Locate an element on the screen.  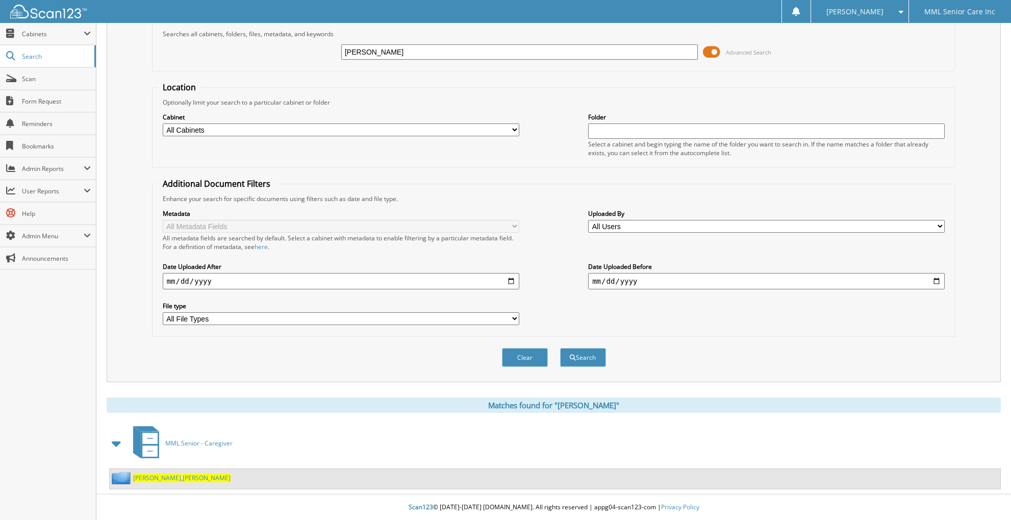
span: MML Senior - Caregiver is located at coordinates (199, 443).